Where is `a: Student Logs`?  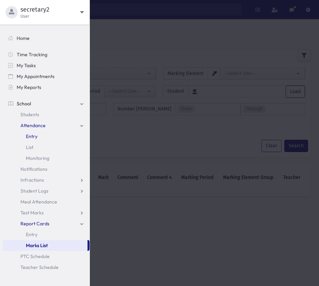 a: Student Logs is located at coordinates (46, 191).